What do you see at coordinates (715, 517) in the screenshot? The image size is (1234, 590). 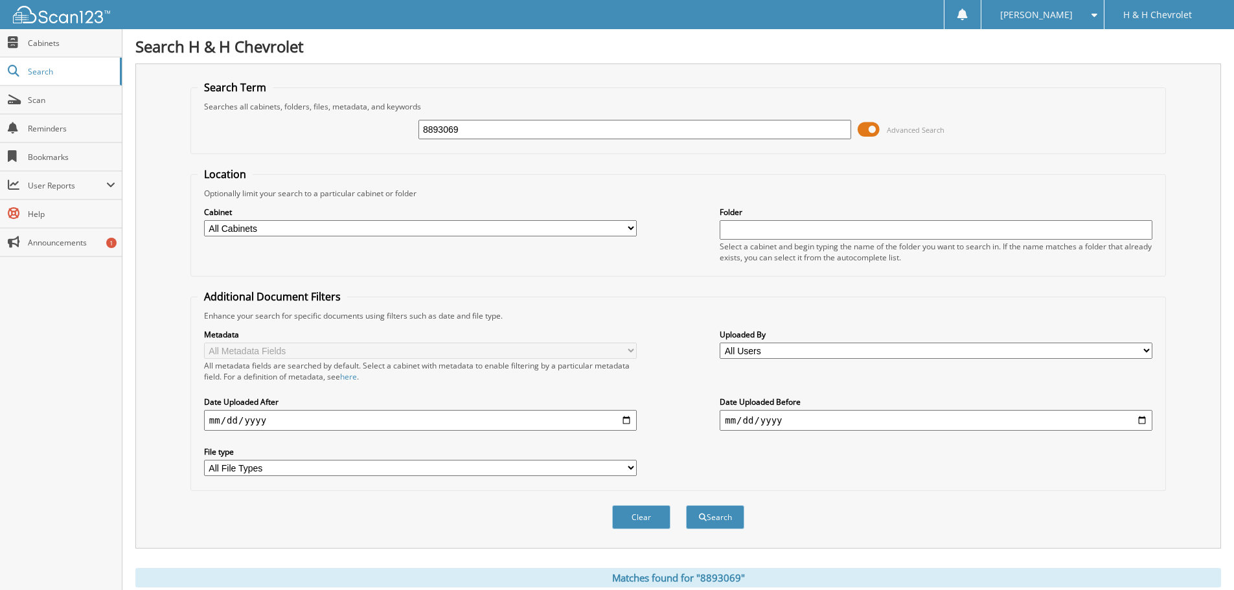 I see `button: Search` at bounding box center [715, 517].